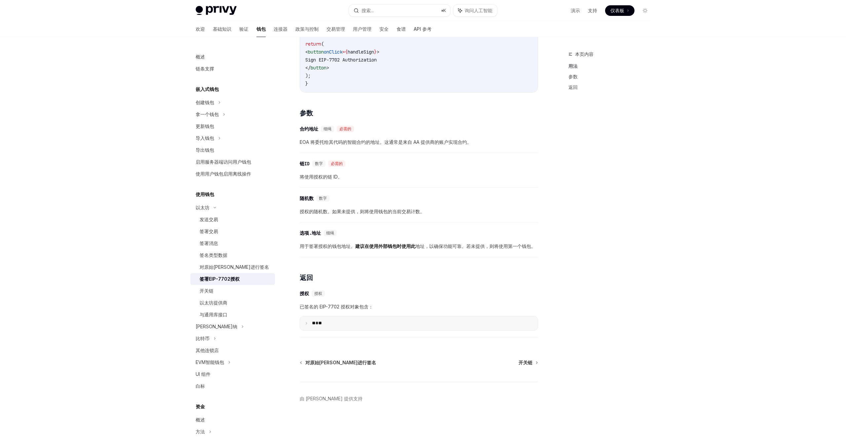 This screenshot has width=846, height=439. Describe the element at coordinates (244, 29) in the screenshot. I see `font: 验证` at that location.